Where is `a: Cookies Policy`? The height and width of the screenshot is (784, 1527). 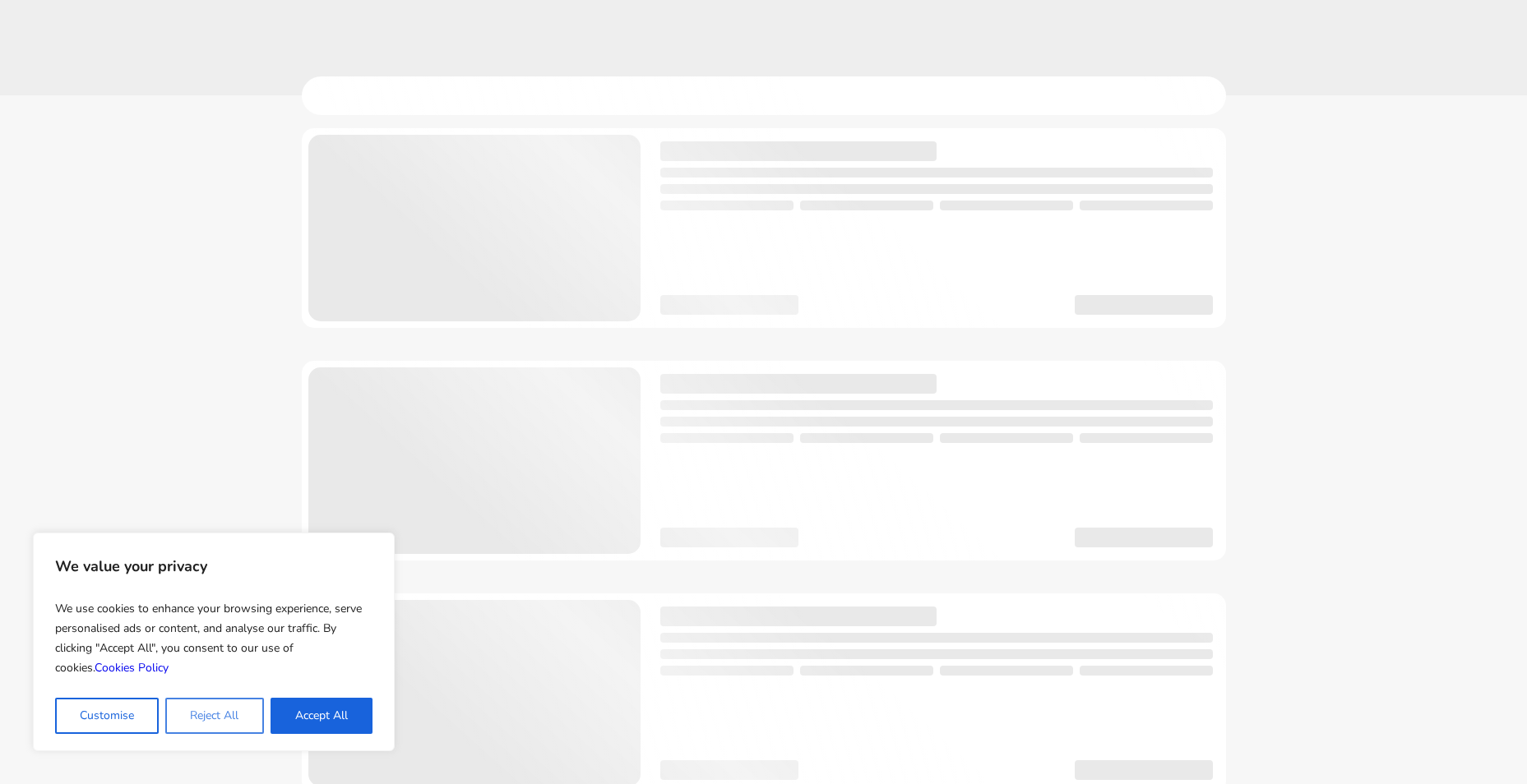
a: Cookies Policy is located at coordinates (132, 668).